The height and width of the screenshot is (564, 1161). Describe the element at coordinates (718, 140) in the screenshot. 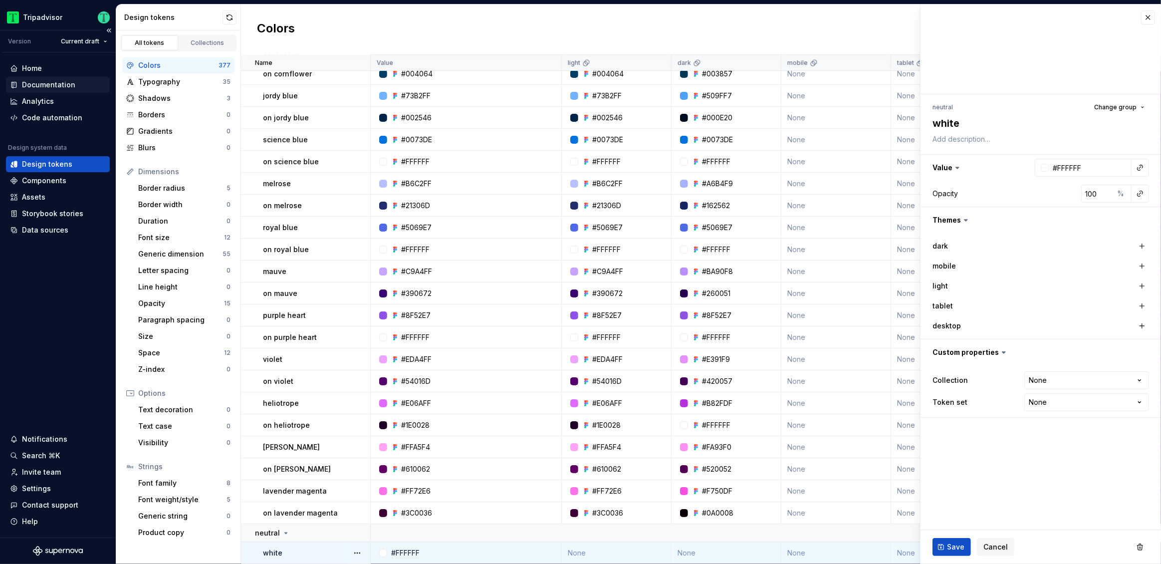

I see `div: #0073DE` at that location.